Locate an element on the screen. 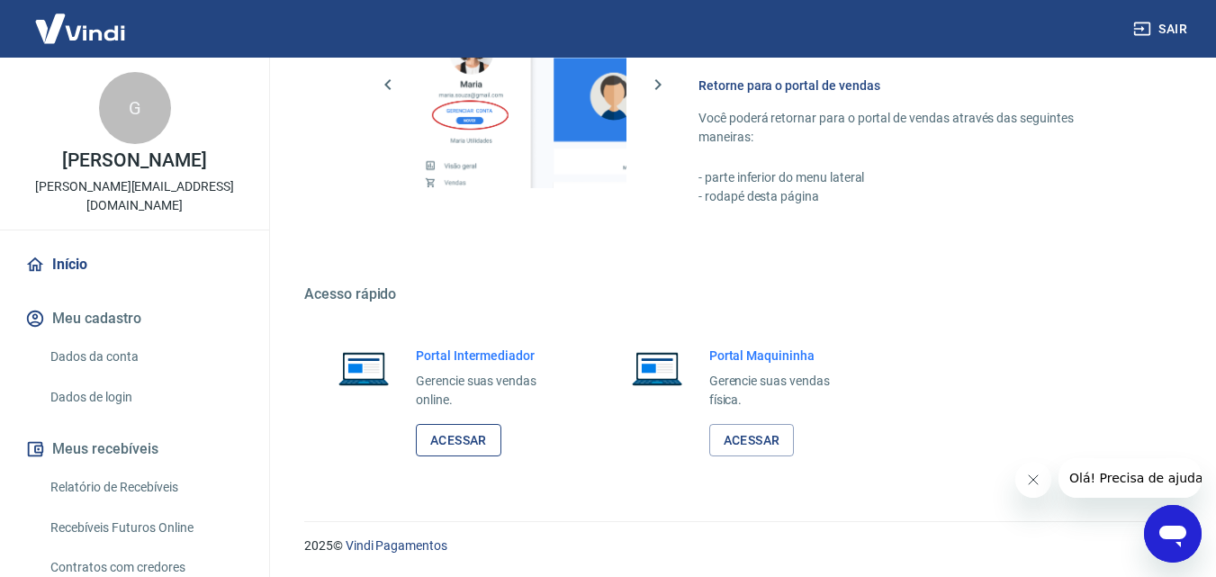 The width and height of the screenshot is (1216, 577). a: Dados da conta is located at coordinates (145, 356).